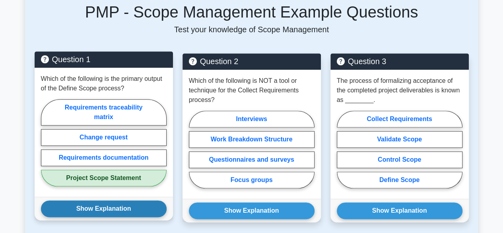 Image resolution: width=503 pixels, height=233 pixels. I want to click on p: The process of formalizing acceptance of the completed project deliverables is known as ________., so click(400, 90).